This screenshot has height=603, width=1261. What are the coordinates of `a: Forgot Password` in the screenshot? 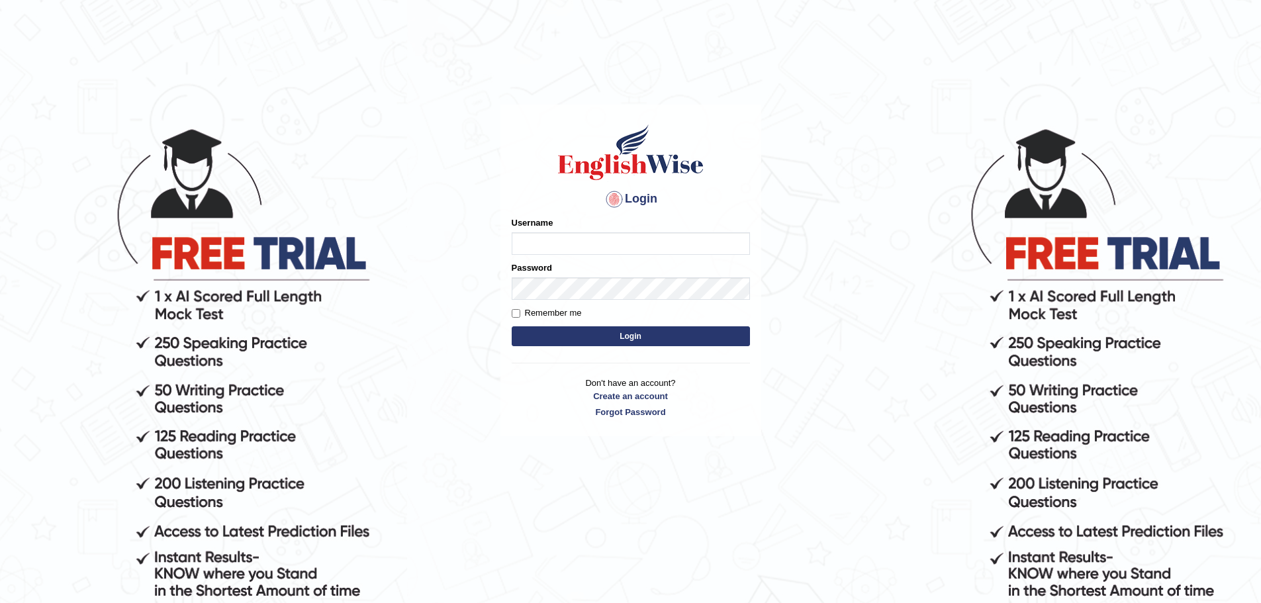 It's located at (631, 412).